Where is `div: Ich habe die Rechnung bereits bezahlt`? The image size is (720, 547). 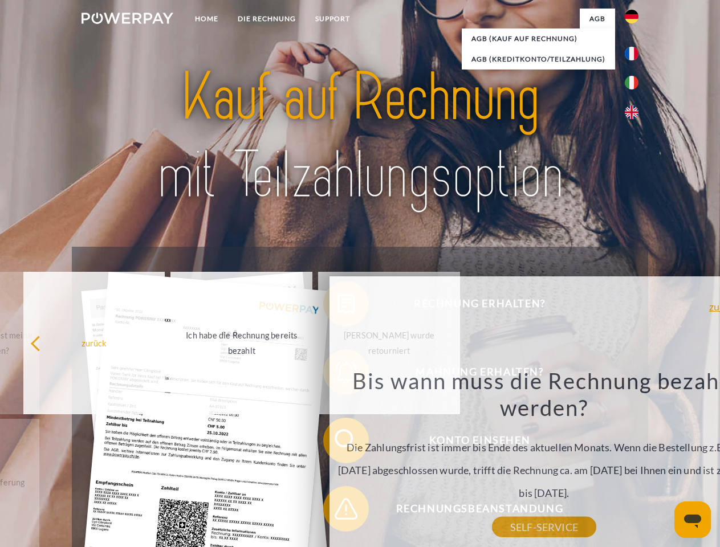
div: Ich habe die Rechnung bereits bezahlt is located at coordinates (241, 343).